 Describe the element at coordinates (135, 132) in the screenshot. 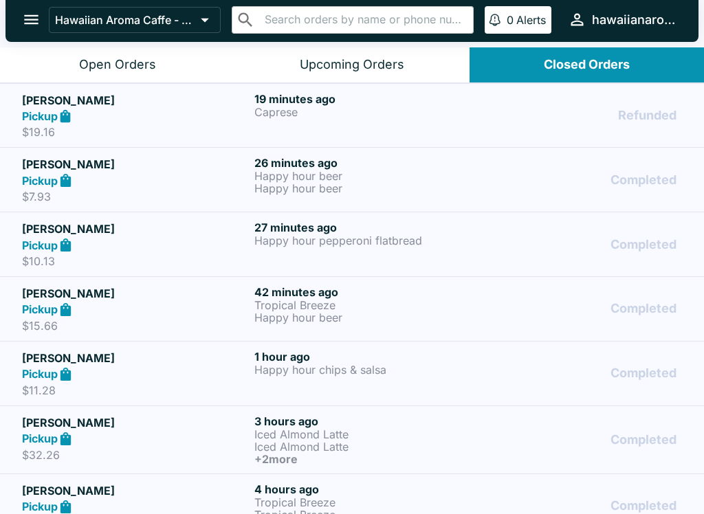

I see `p: $19.16` at that location.